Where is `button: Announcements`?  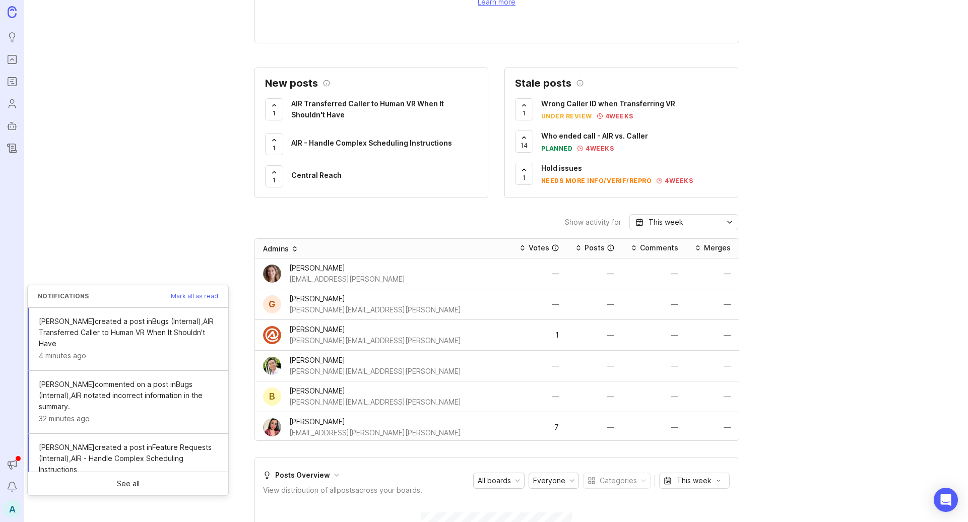
button: Announcements is located at coordinates (12, 464).